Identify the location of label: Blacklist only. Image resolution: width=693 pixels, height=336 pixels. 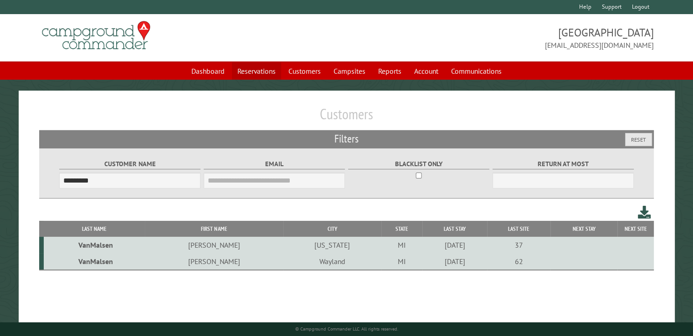
(418, 164).